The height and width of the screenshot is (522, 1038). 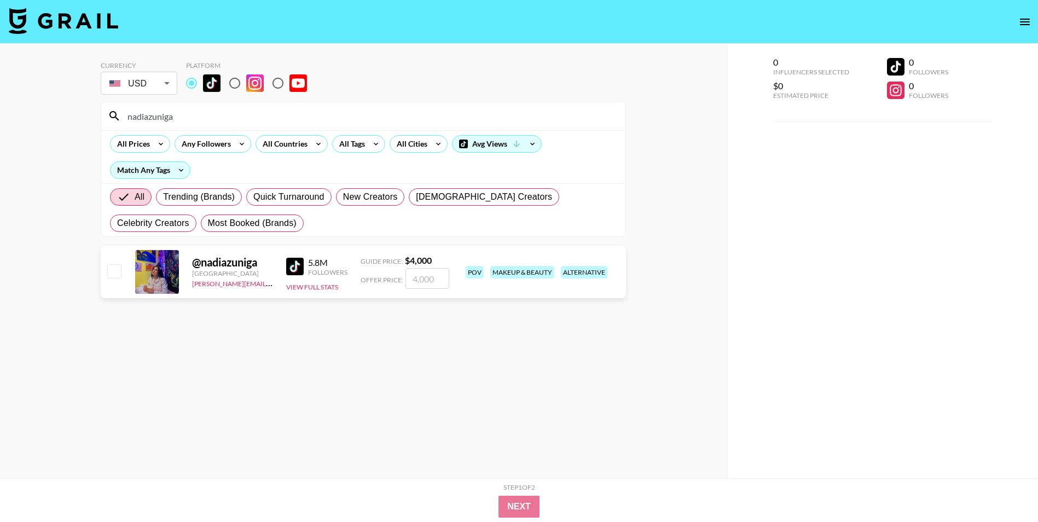 What do you see at coordinates (418, 260) in the screenshot?
I see `strong: $ 4,000` at bounding box center [418, 260].